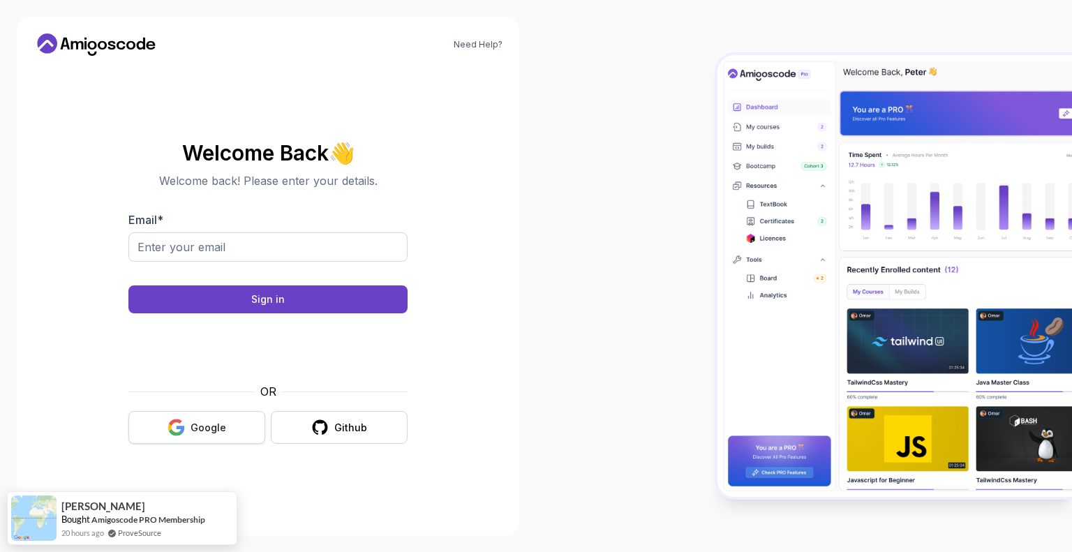 The image size is (1072, 552). What do you see at coordinates (140, 532) in the screenshot?
I see `a: ProveSource` at bounding box center [140, 532].